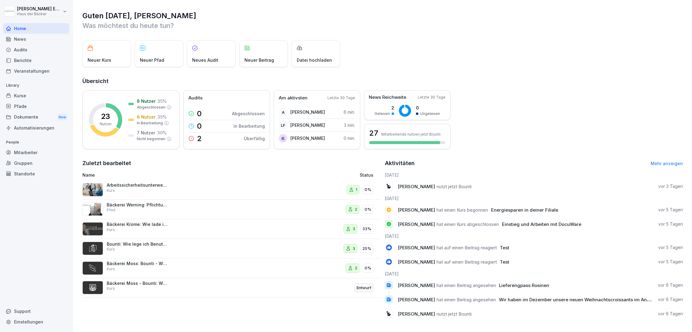 The height and width of the screenshot is (332, 692). Describe the element at coordinates (36, 152) in the screenshot. I see `div: Mitarbeiter` at that location.